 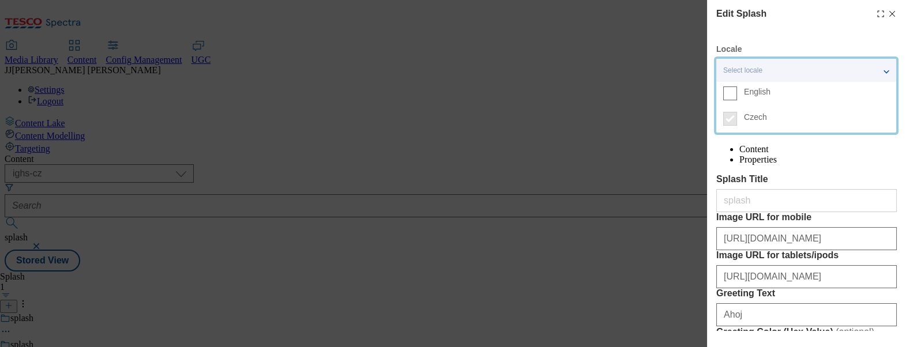 I want to click on label: Greeting Color (Hex Value), so click(x=806, y=332).